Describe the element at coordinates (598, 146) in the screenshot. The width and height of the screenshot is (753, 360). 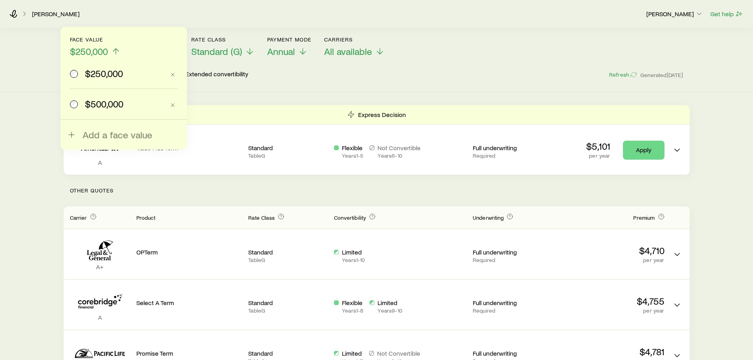
I see `p: $5,101` at that location.